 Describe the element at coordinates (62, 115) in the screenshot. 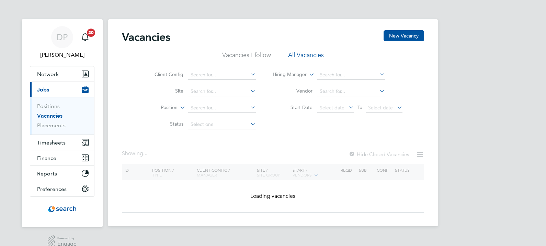

I see `div: Jobs` at that location.